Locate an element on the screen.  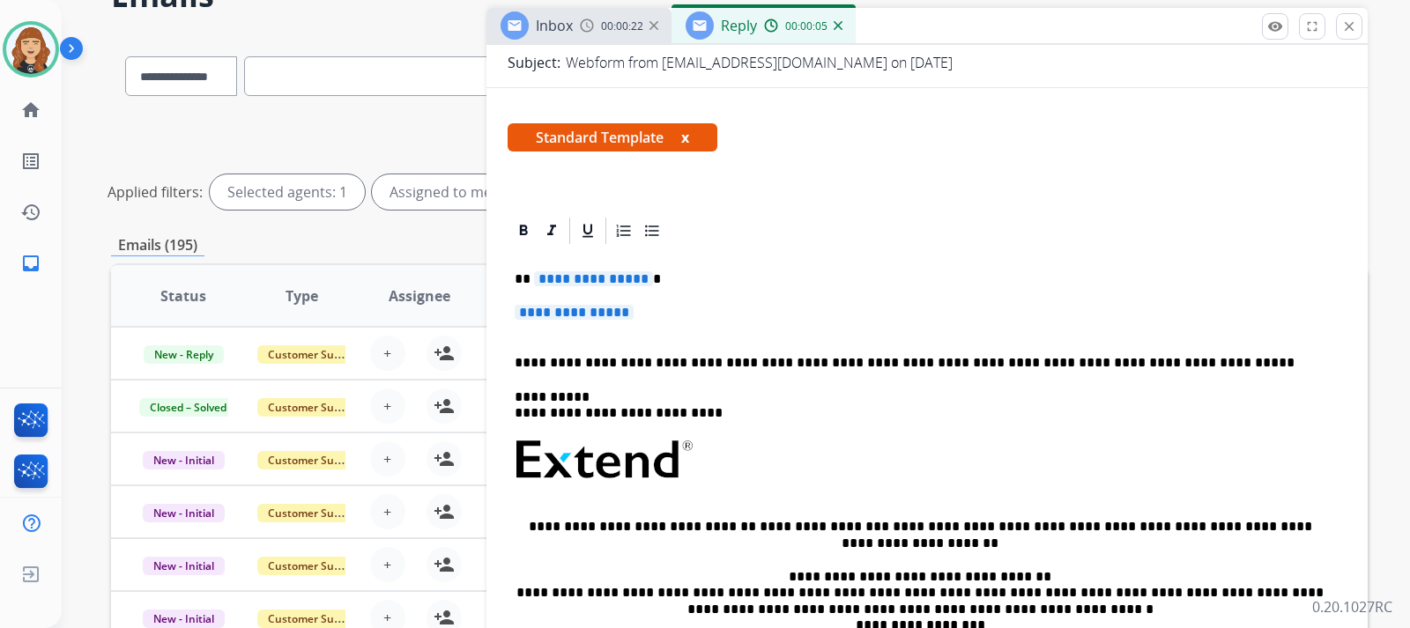
mat-icon: inbox is located at coordinates (31, 263).